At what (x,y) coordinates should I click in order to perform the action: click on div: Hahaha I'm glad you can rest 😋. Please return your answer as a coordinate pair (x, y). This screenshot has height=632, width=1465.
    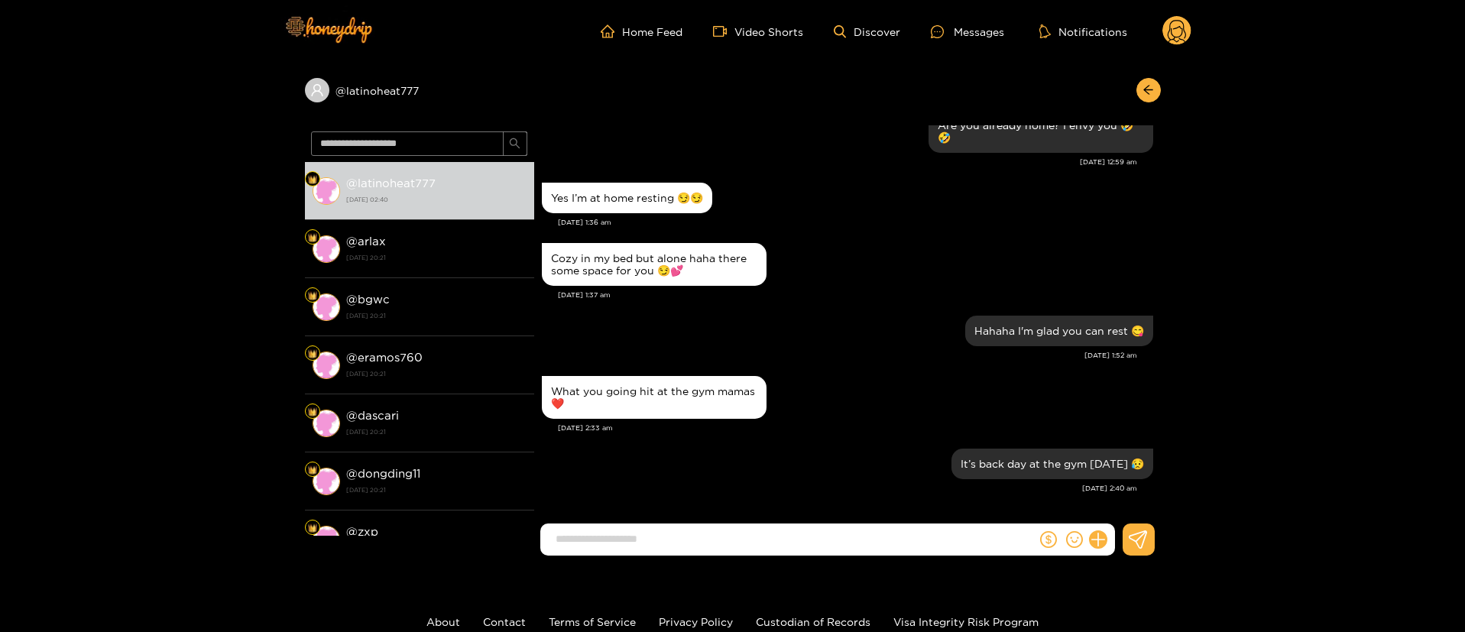
    Looking at the image, I should click on (1059, 331).